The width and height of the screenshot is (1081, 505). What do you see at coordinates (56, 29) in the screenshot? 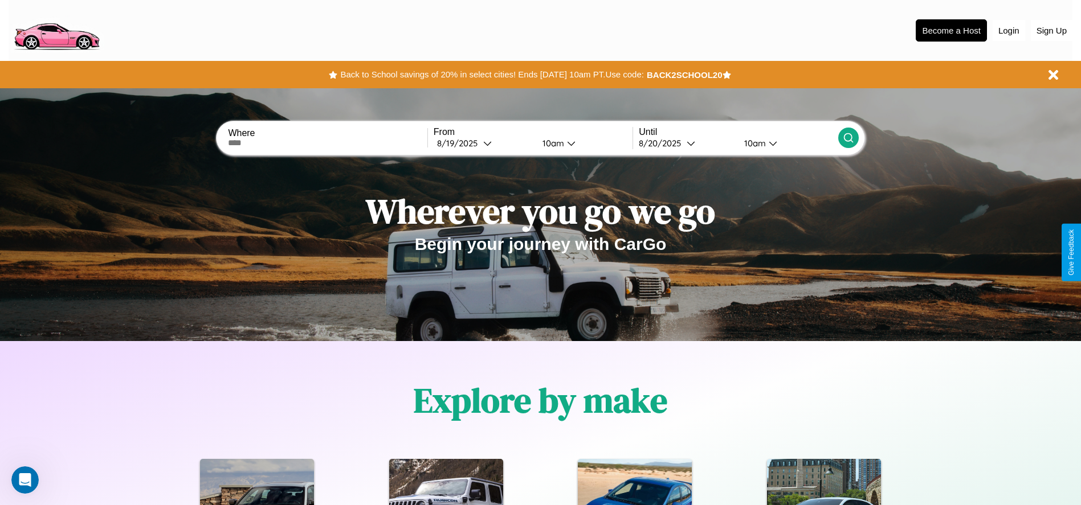
I see `img: logo` at bounding box center [56, 29].